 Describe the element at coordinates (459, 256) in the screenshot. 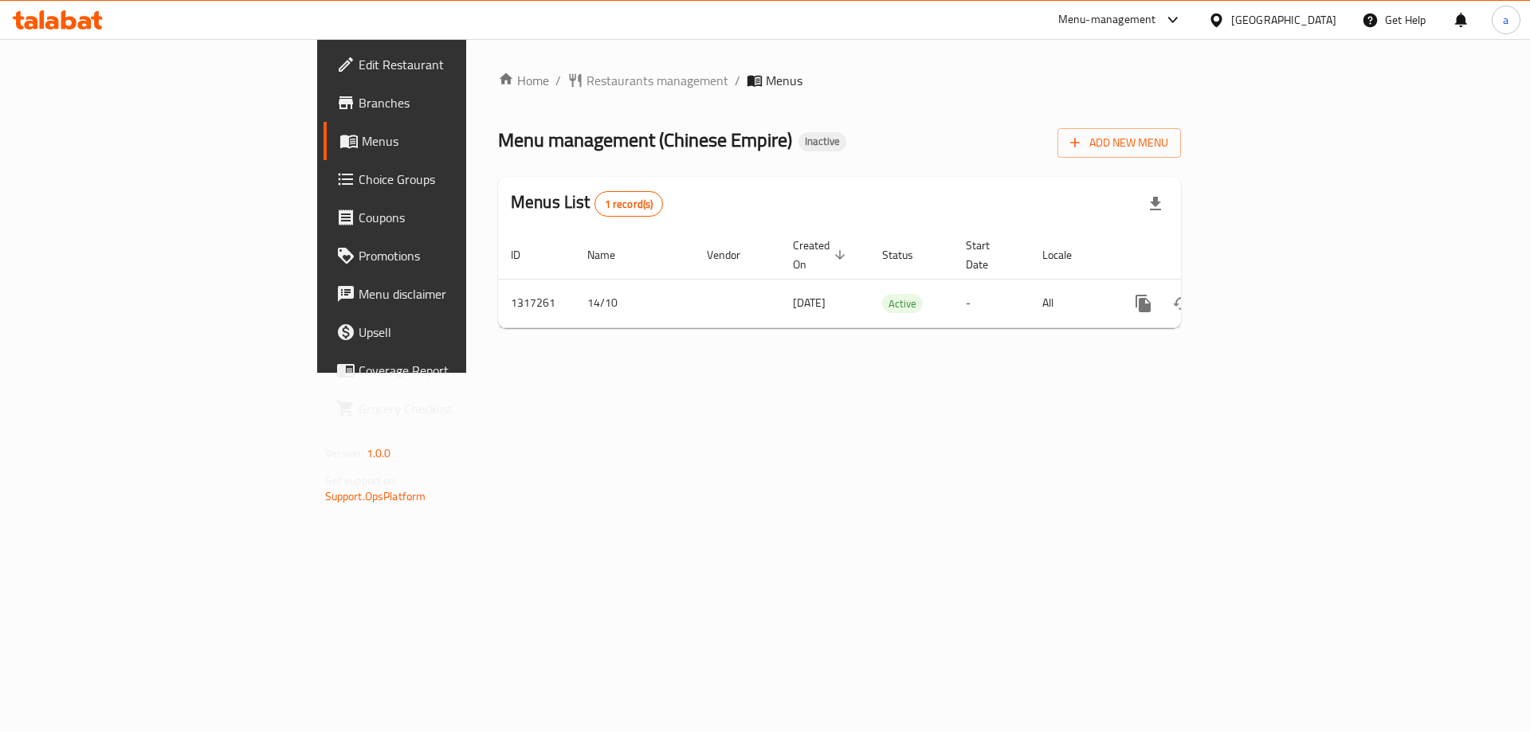

I see `span: Promotions` at that location.